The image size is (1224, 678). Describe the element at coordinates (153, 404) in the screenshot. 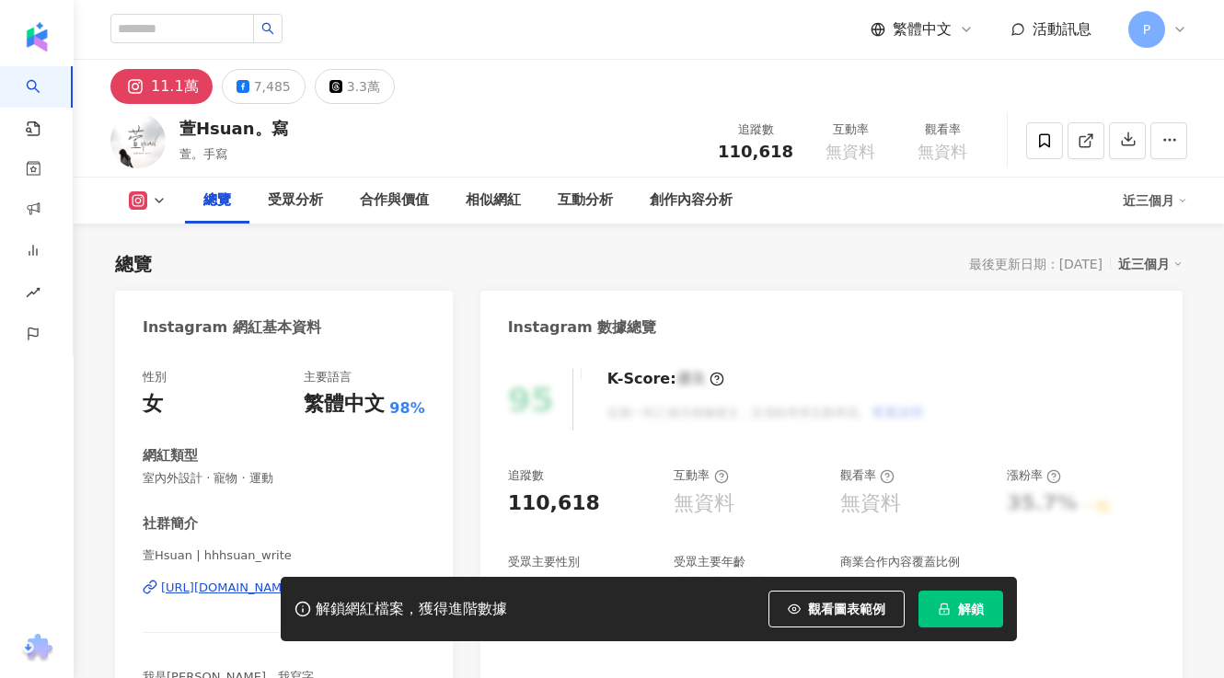

I see `div: 女` at that location.